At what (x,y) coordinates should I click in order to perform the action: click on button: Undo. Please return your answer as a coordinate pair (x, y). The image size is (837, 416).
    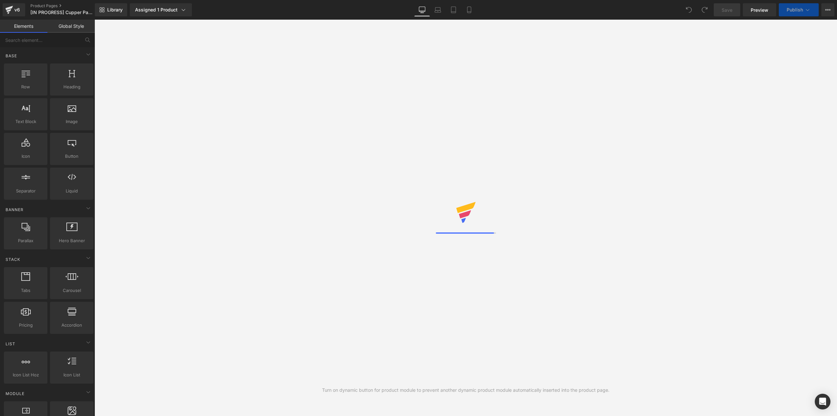
    Looking at the image, I should click on (689, 10).